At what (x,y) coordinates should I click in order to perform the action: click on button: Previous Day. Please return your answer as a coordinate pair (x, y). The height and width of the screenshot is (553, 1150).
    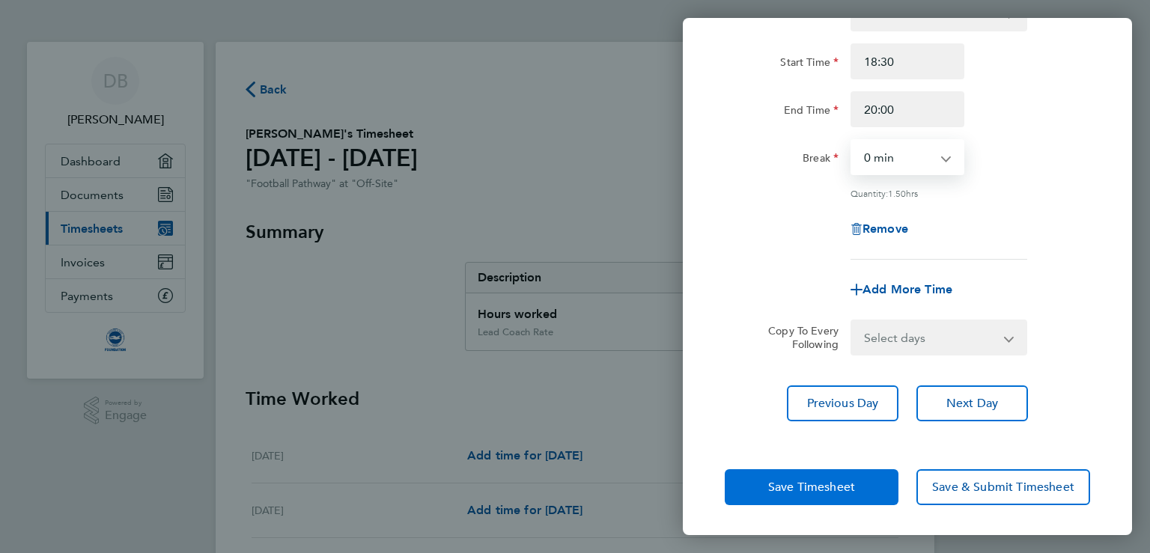
    Looking at the image, I should click on (842, 404).